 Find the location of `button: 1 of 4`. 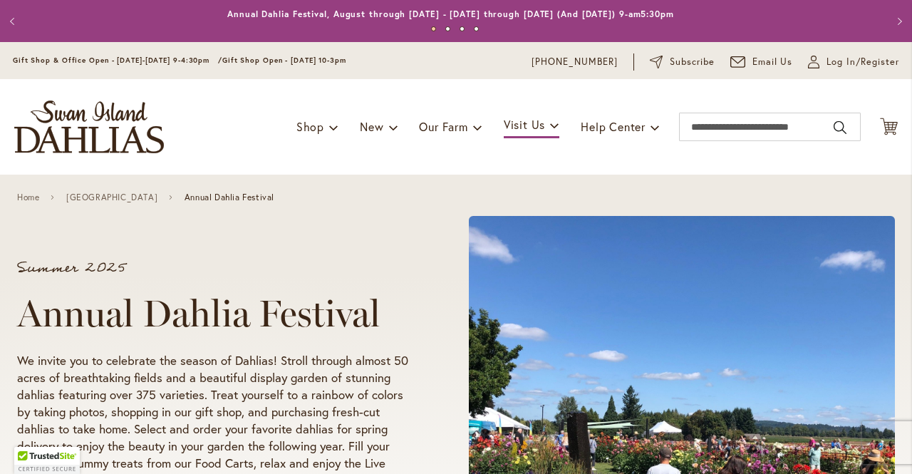

button: 1 of 4 is located at coordinates (433, 29).